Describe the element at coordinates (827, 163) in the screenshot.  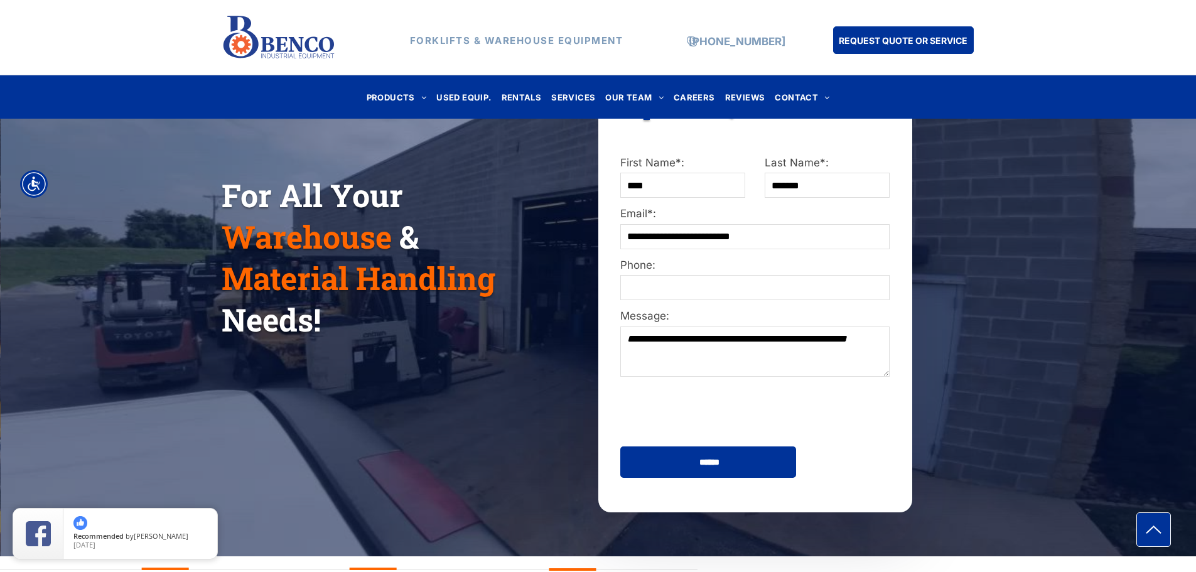
I see `label: Last Name*:` at that location.